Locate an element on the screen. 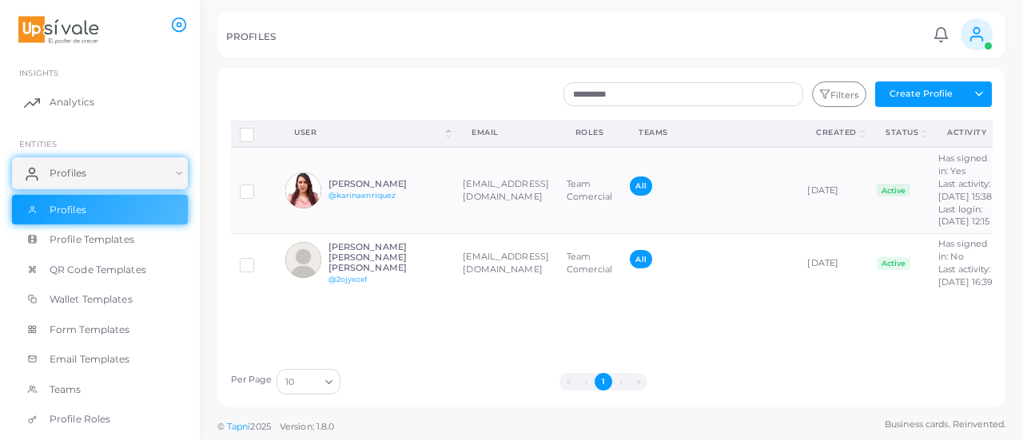 This screenshot has height=440, width=1023. span: 2025 is located at coordinates (260, 427).